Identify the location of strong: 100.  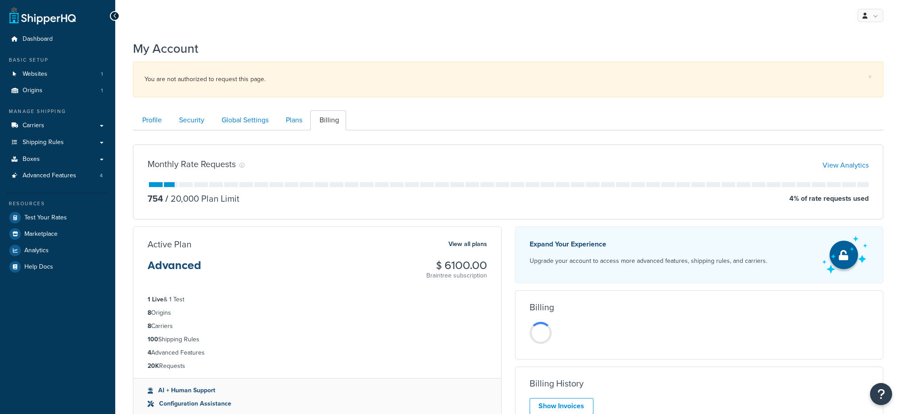
(153, 339).